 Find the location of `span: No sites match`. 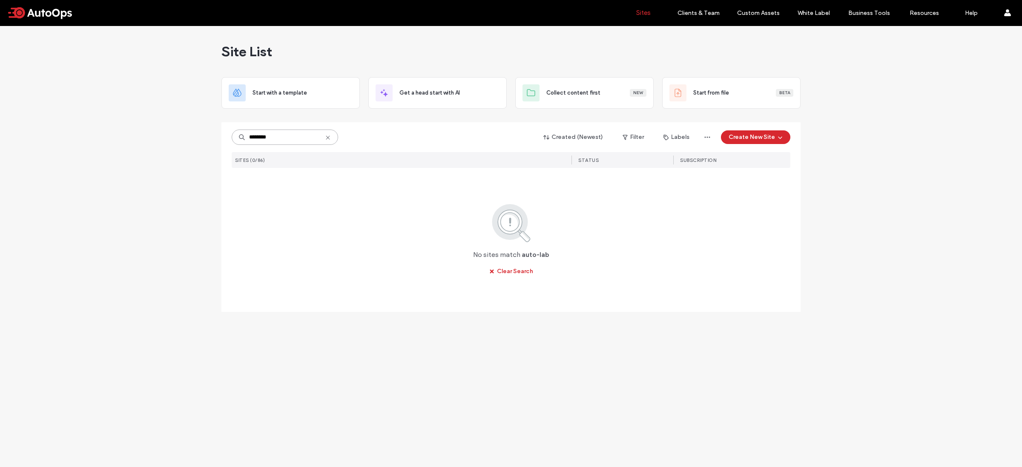

span: No sites match is located at coordinates (497, 255).